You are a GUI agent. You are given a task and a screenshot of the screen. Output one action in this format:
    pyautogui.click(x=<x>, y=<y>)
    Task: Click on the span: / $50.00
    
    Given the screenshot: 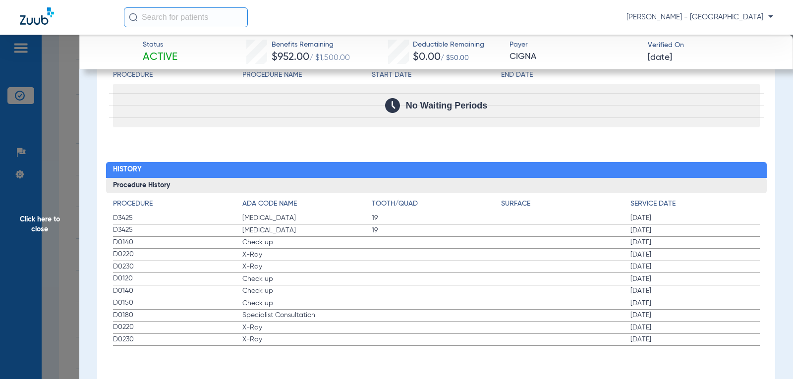 What is the action you would take?
    pyautogui.click(x=455, y=58)
    